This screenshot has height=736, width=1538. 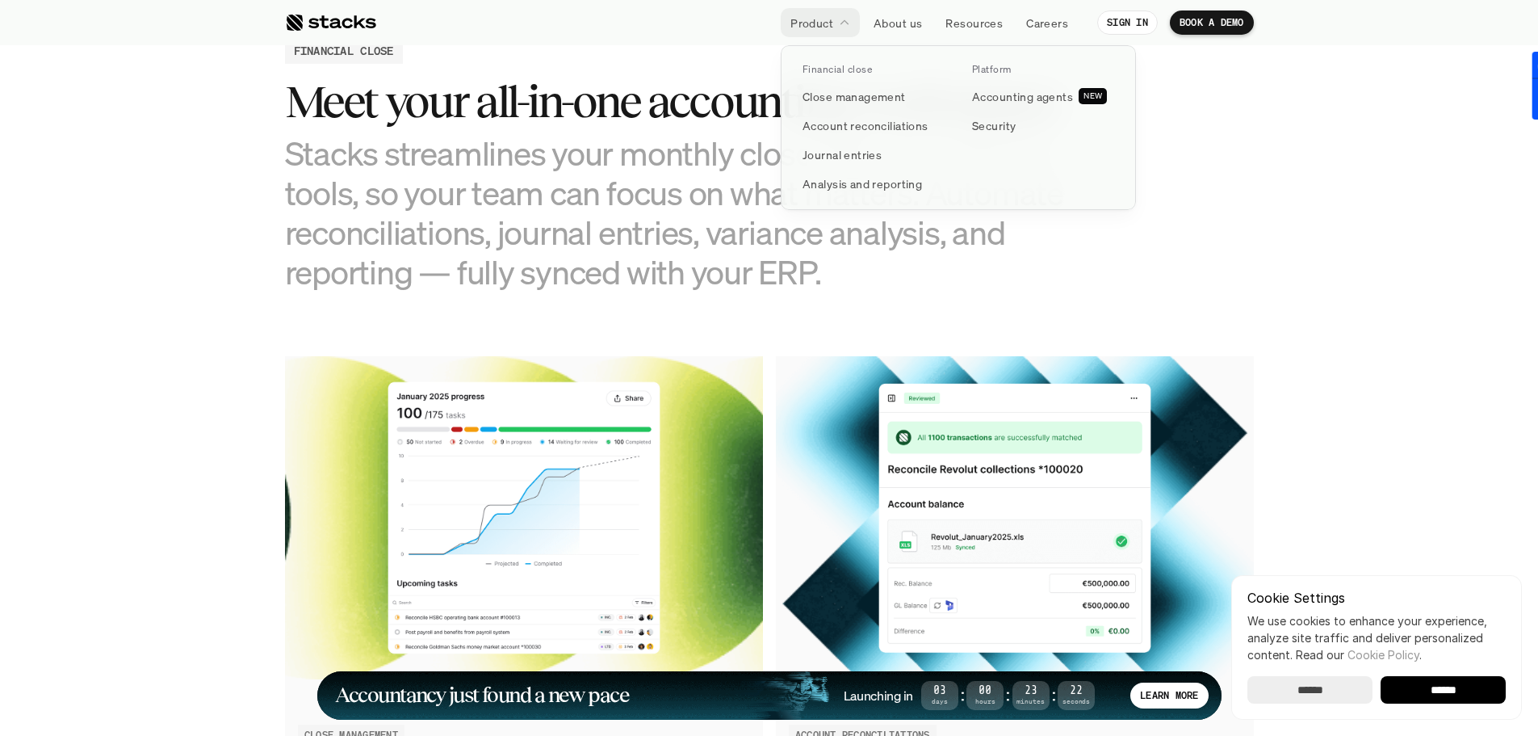 What do you see at coordinates (994, 125) in the screenshot?
I see `p: Security` at bounding box center [994, 125].